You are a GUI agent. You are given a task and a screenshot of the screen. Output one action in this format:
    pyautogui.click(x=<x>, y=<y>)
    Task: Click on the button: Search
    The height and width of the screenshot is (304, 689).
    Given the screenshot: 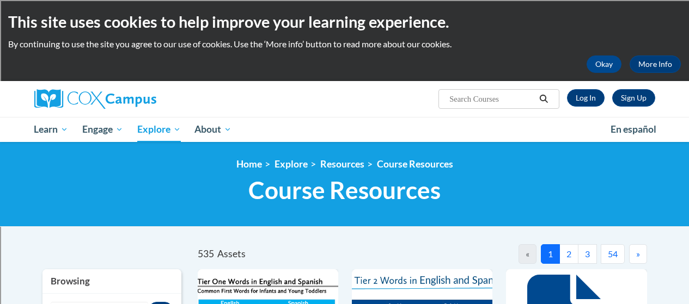 What is the action you would take?
    pyautogui.click(x=543, y=99)
    